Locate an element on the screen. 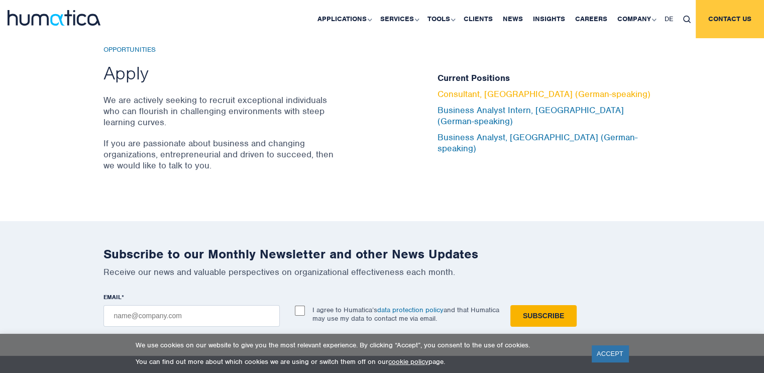  h2: Subscribe to our Monthly Newsletter and other News Updates is located at coordinates (382, 254).